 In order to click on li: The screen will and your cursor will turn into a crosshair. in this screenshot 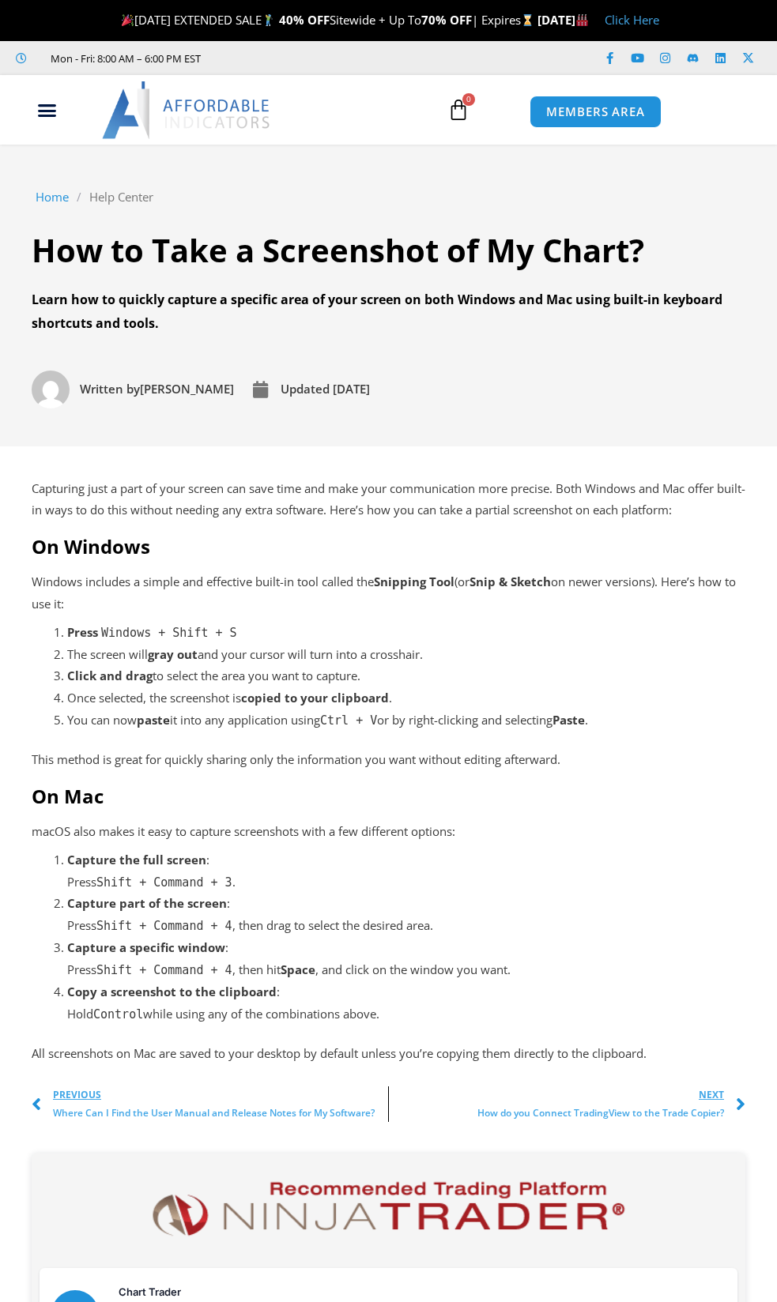, I will do `click(406, 655)`.